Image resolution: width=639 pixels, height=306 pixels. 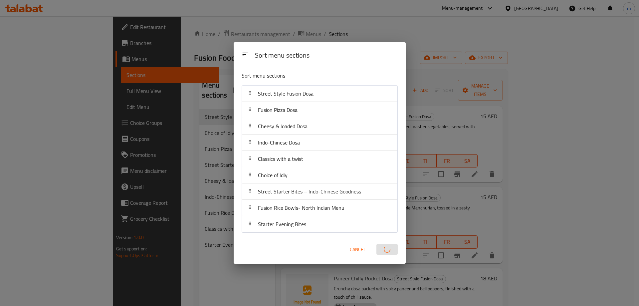 I want to click on button: Cancel, so click(x=358, y=249).